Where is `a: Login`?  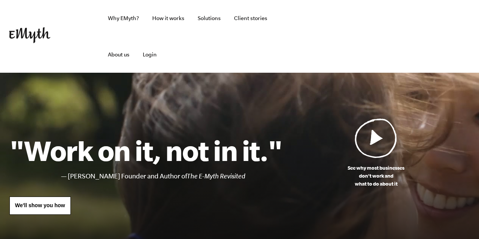 a: Login is located at coordinates (150, 55).